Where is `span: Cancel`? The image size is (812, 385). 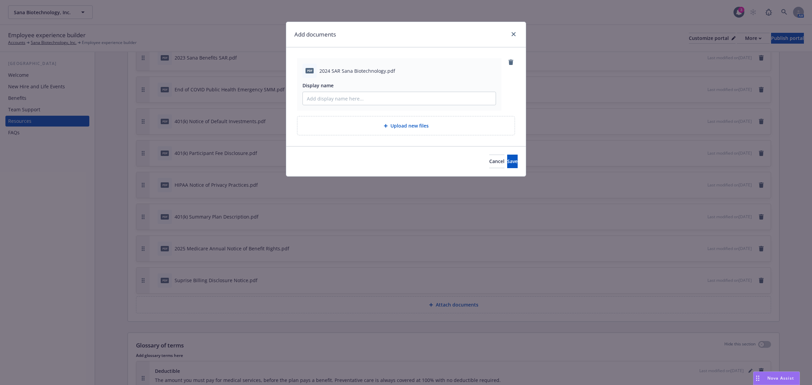
span: Cancel is located at coordinates (496, 161).